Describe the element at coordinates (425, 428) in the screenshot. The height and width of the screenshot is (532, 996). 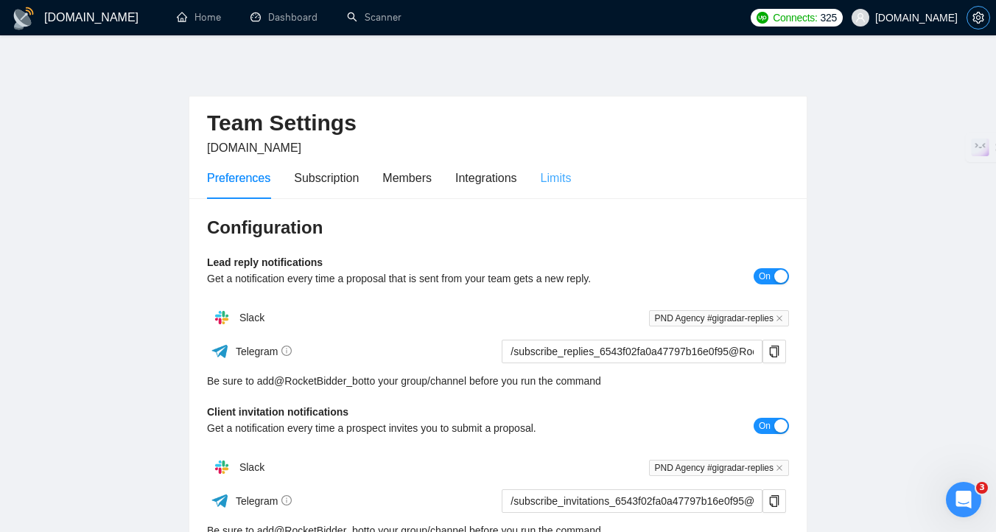
I see `div: Get a notification every time a prospect invites you to submit a proposal.` at that location.